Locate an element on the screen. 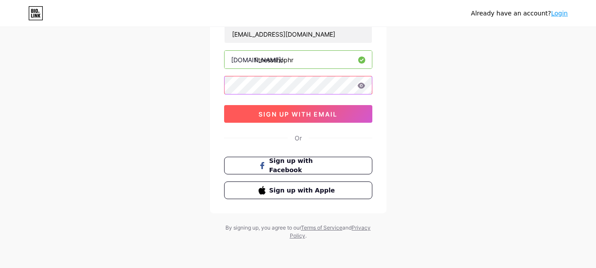  button: Sign up with Facebook is located at coordinates (298, 165).